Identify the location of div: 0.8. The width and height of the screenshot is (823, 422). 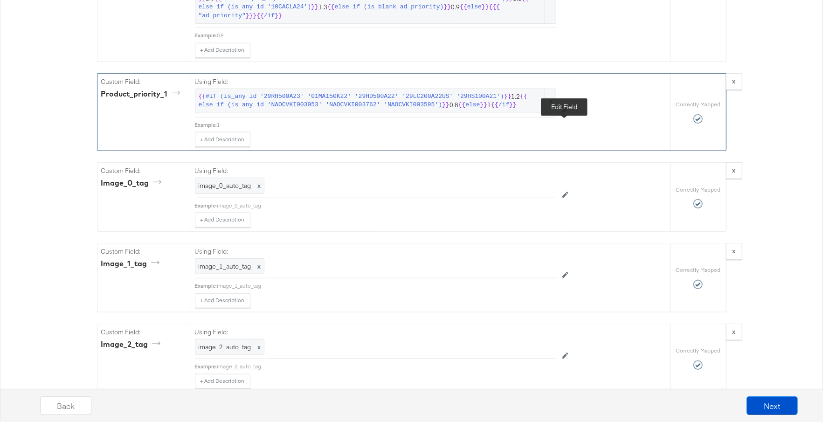
(387, 35).